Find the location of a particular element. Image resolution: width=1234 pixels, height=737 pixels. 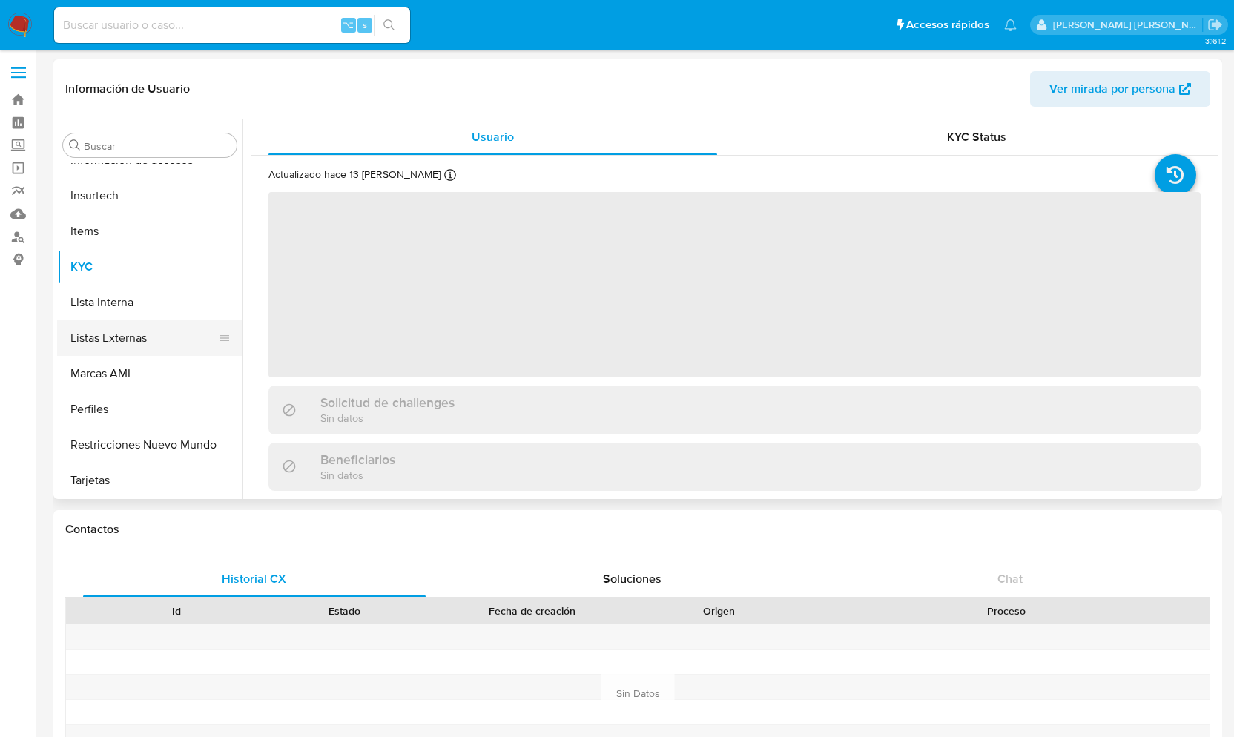

a: Notificaciones is located at coordinates (1010, 24).